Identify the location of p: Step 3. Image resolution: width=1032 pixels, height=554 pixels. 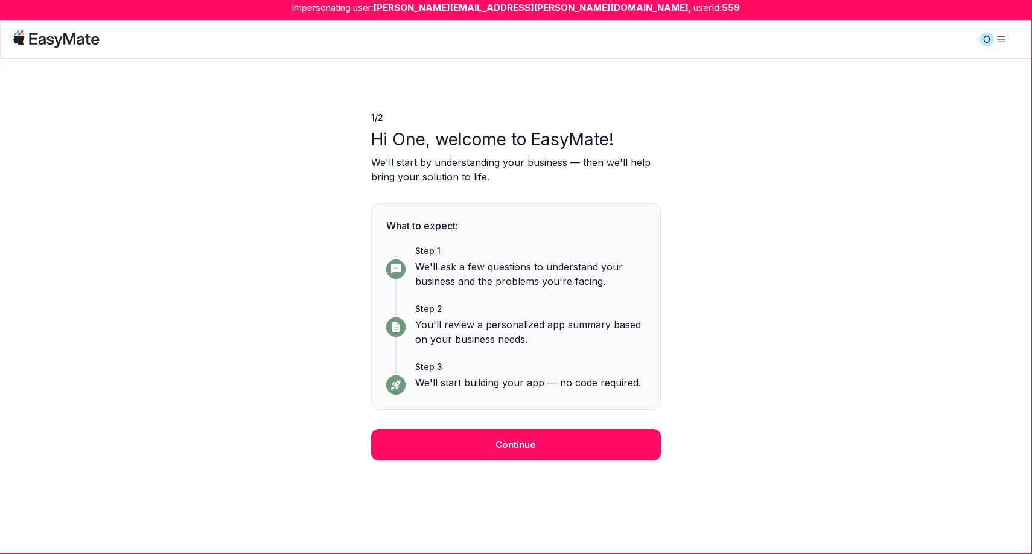
(530, 367).